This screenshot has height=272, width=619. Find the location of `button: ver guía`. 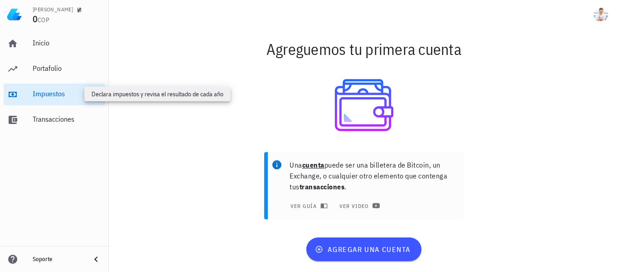

button: ver guía is located at coordinates (308, 205).